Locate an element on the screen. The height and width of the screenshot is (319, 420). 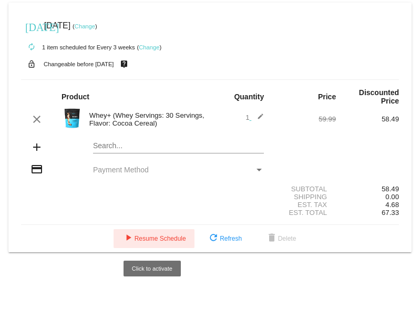
mat-icon: play_arrow is located at coordinates (128, 239).